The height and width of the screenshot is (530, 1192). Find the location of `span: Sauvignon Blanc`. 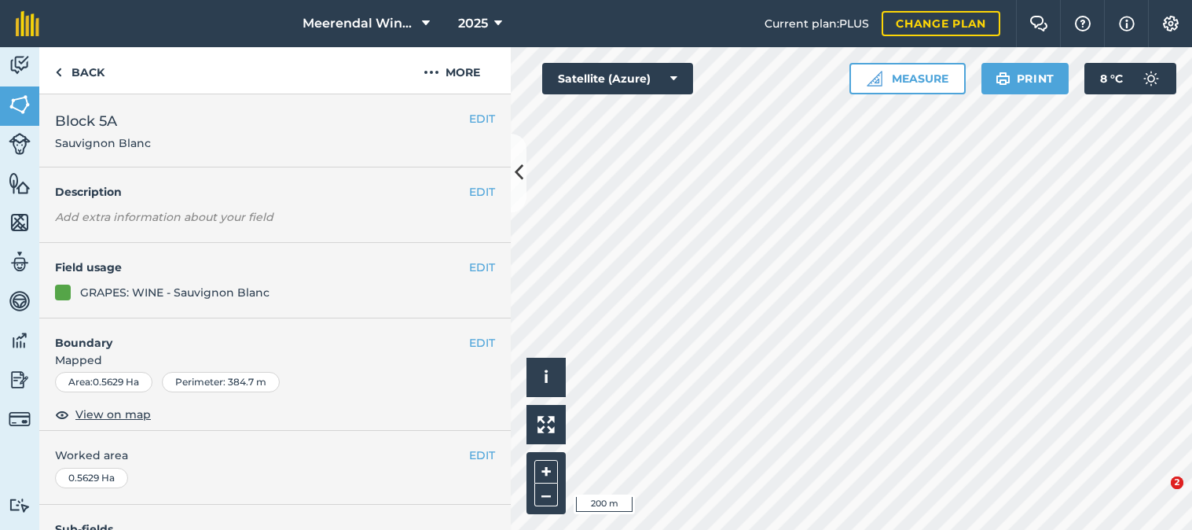

span: Sauvignon Blanc is located at coordinates (103, 143).